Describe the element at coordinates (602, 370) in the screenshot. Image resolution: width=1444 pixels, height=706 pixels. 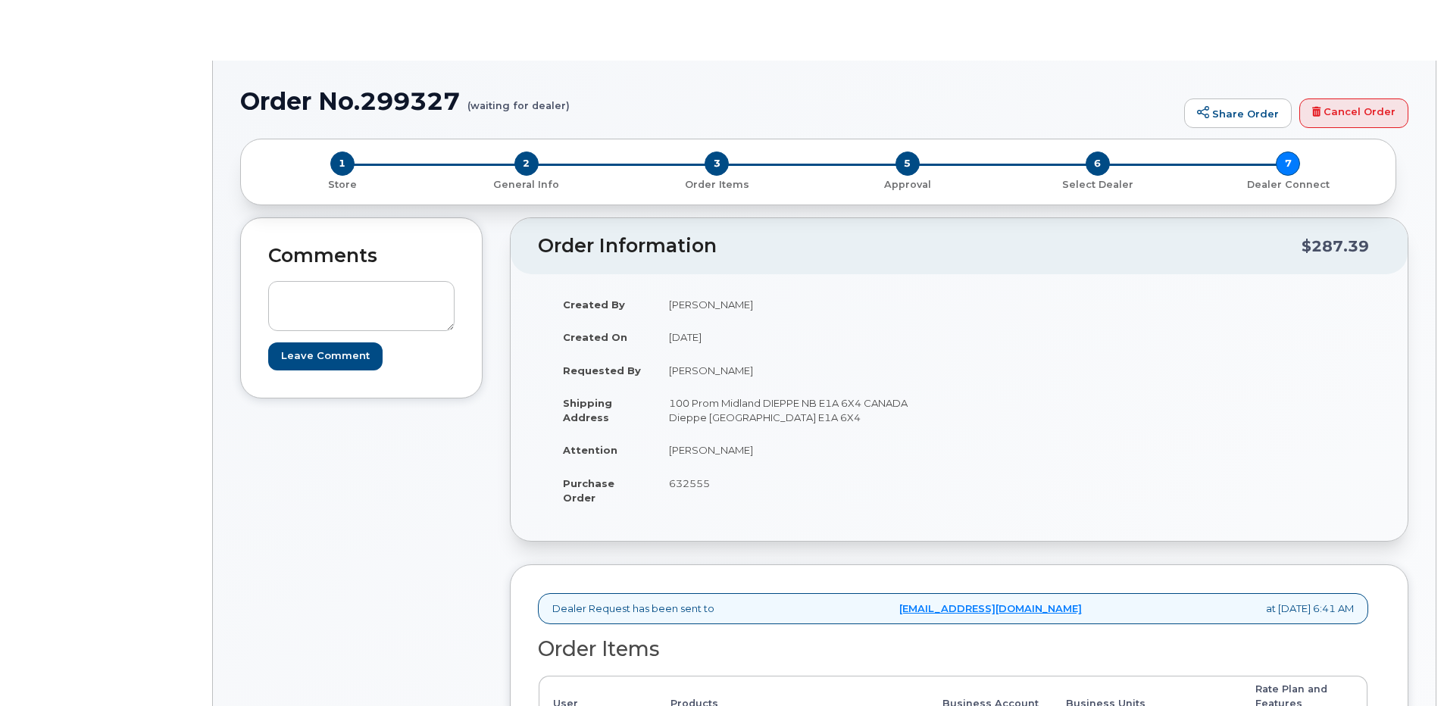
I see `strong: Requested By` at that location.